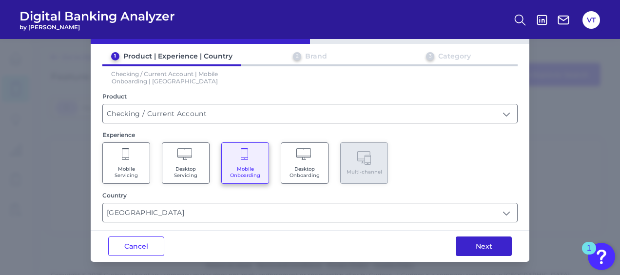  Describe the element at coordinates (186, 163) in the screenshot. I see `button: Desktop Servicing` at that location.